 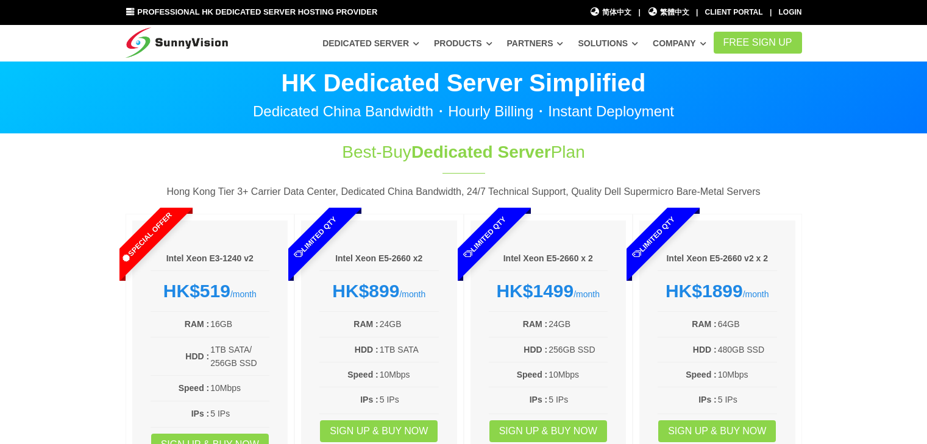 I want to click on strong: HK$1499, so click(x=535, y=291).